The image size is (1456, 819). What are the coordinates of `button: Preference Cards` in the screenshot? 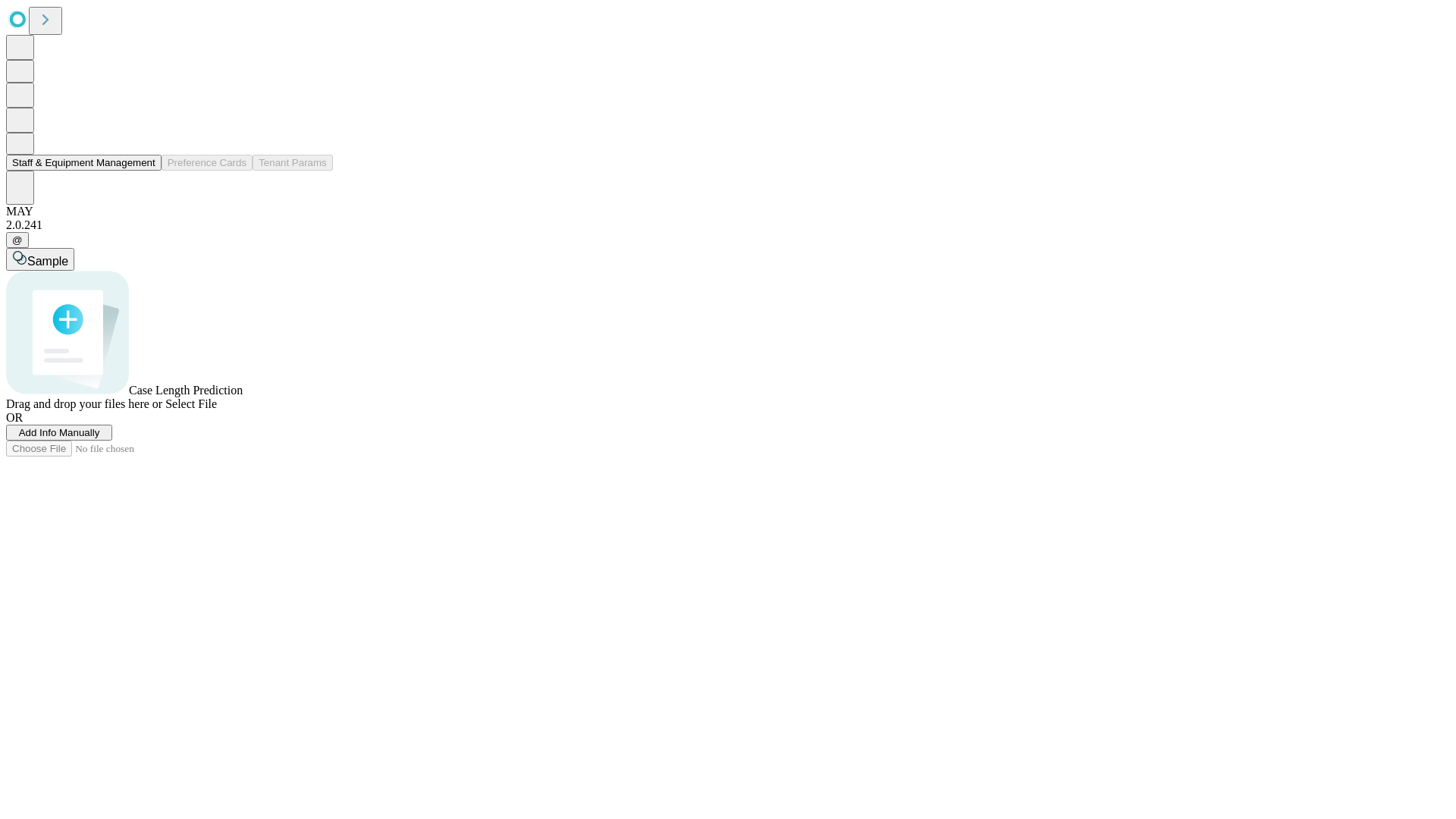 It's located at (207, 163).